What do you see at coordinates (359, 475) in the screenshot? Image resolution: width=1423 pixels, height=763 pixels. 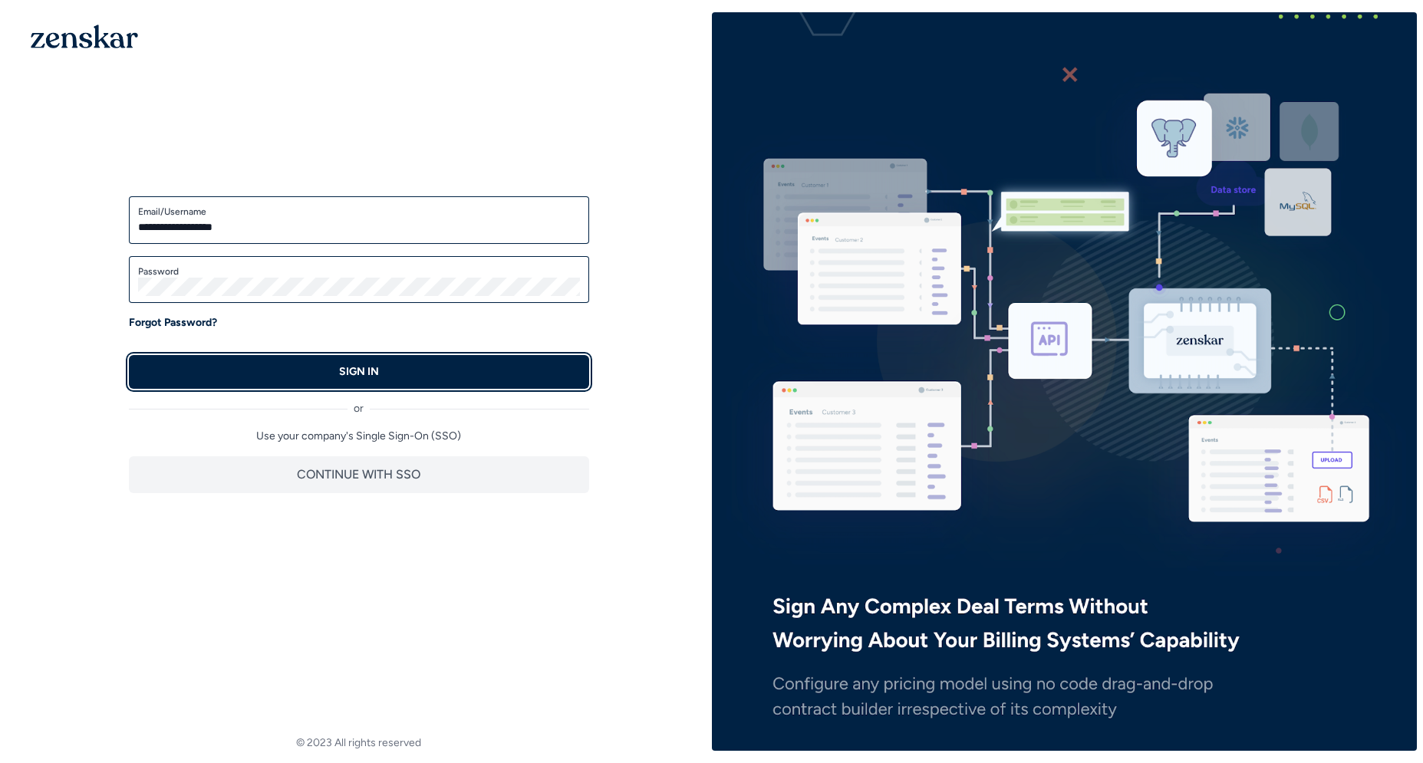 I see `button: CONTINUE WITH SSO` at bounding box center [359, 475].